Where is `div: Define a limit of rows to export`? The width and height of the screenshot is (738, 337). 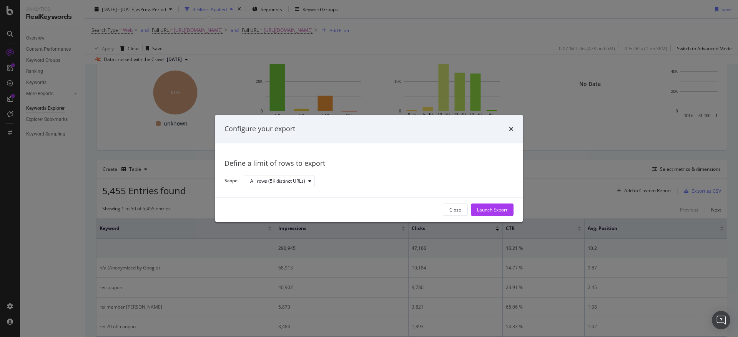 div: Define a limit of rows to export is located at coordinates (369, 164).